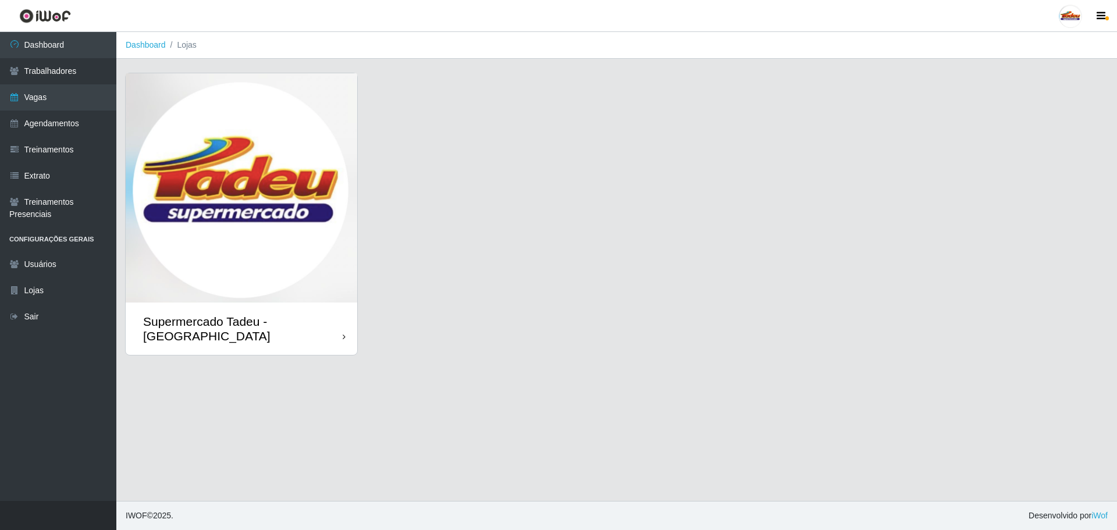 This screenshot has height=530, width=1117. What do you see at coordinates (150, 516) in the screenshot?
I see `span: © 2025 .` at bounding box center [150, 516].